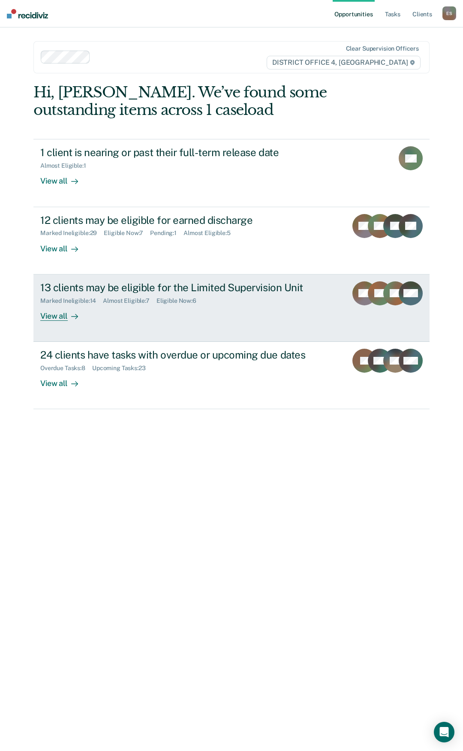 The image size is (463, 751). Describe the element at coordinates (127, 233) in the screenshot. I see `div: Eligible Now : 7` at that location.